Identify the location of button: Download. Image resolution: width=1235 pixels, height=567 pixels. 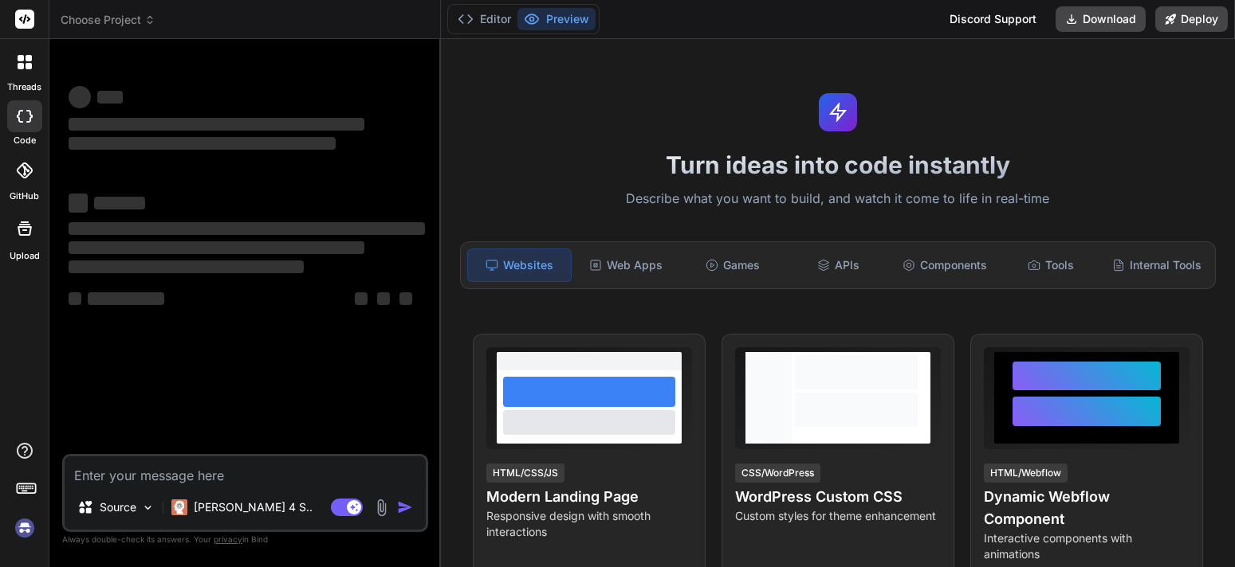
(1100, 19).